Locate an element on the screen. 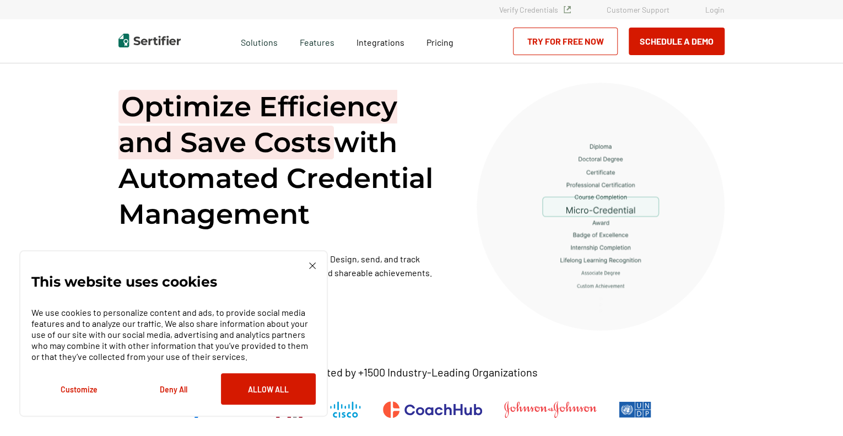 The height and width of the screenshot is (436, 843). a: Integrations is located at coordinates (380, 41).